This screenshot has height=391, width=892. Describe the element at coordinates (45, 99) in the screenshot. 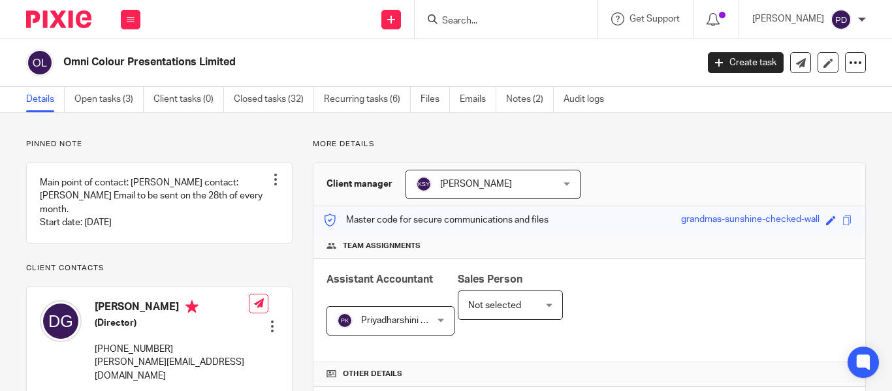

I see `a: Details` at that location.